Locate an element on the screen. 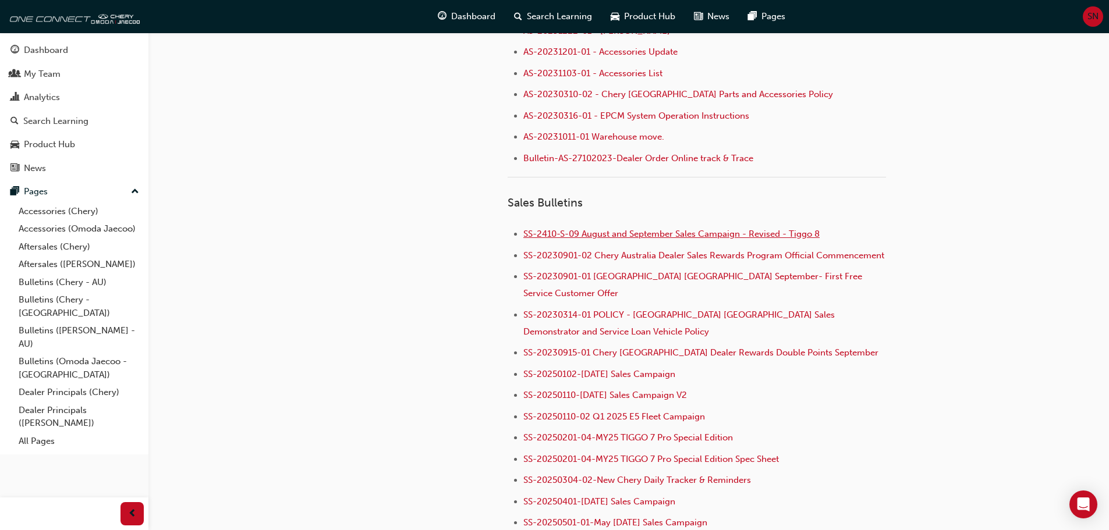 This screenshot has height=530, width=1109. span: Product Hub is located at coordinates (650, 16).